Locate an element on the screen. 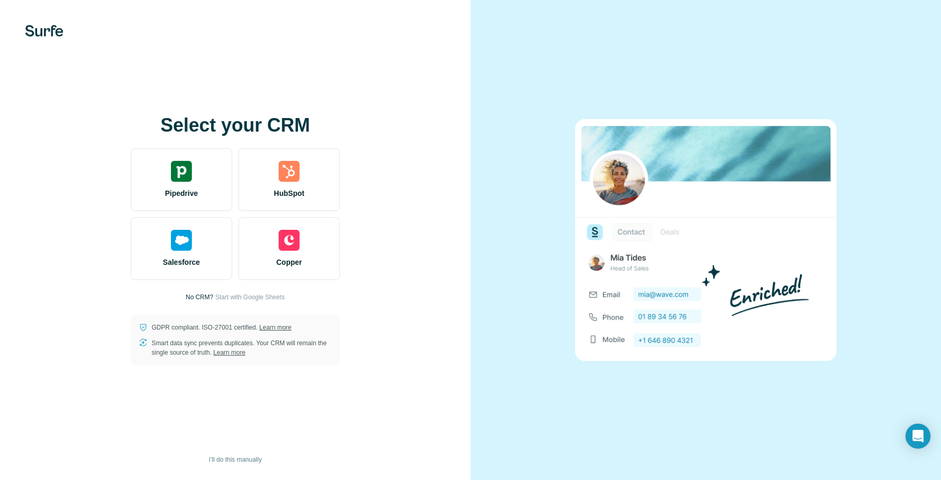 The image size is (941, 480). button: I’ll do this manually is located at coordinates (235, 460).